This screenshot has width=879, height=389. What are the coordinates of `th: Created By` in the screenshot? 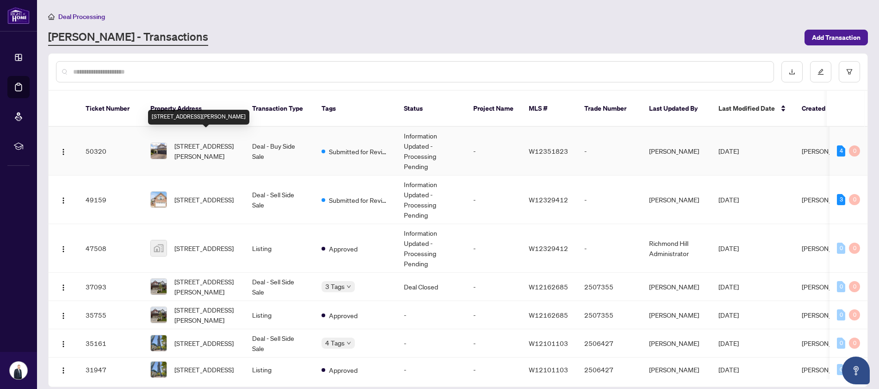 It's located at (822, 109).